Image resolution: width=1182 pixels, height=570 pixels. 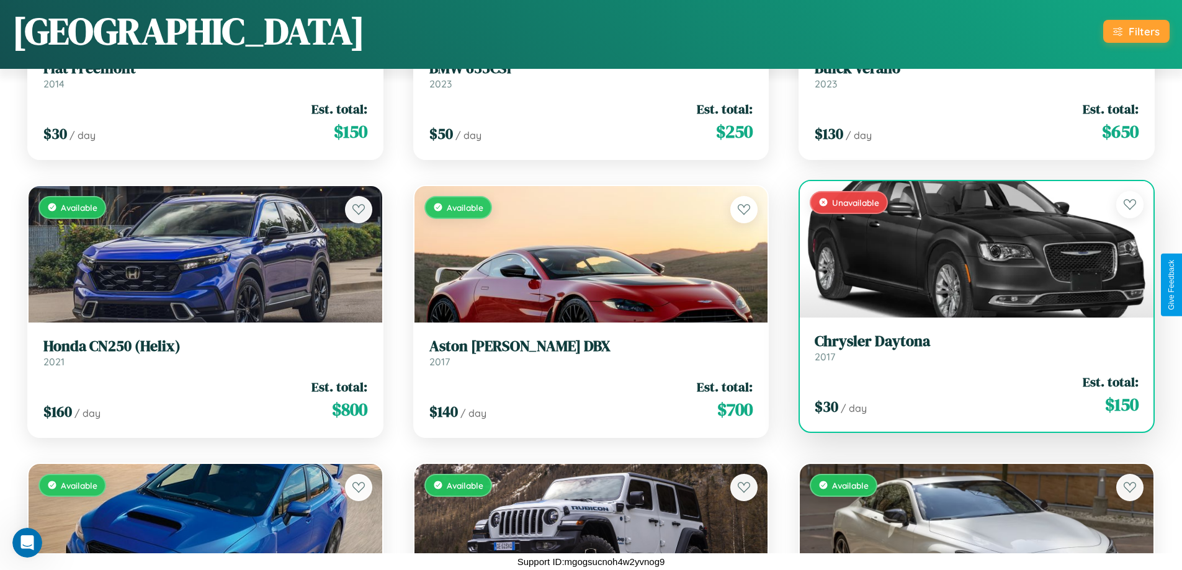 What do you see at coordinates (205, 68) in the screenshot?
I see `h3: Fiat Freemont` at bounding box center [205, 68].